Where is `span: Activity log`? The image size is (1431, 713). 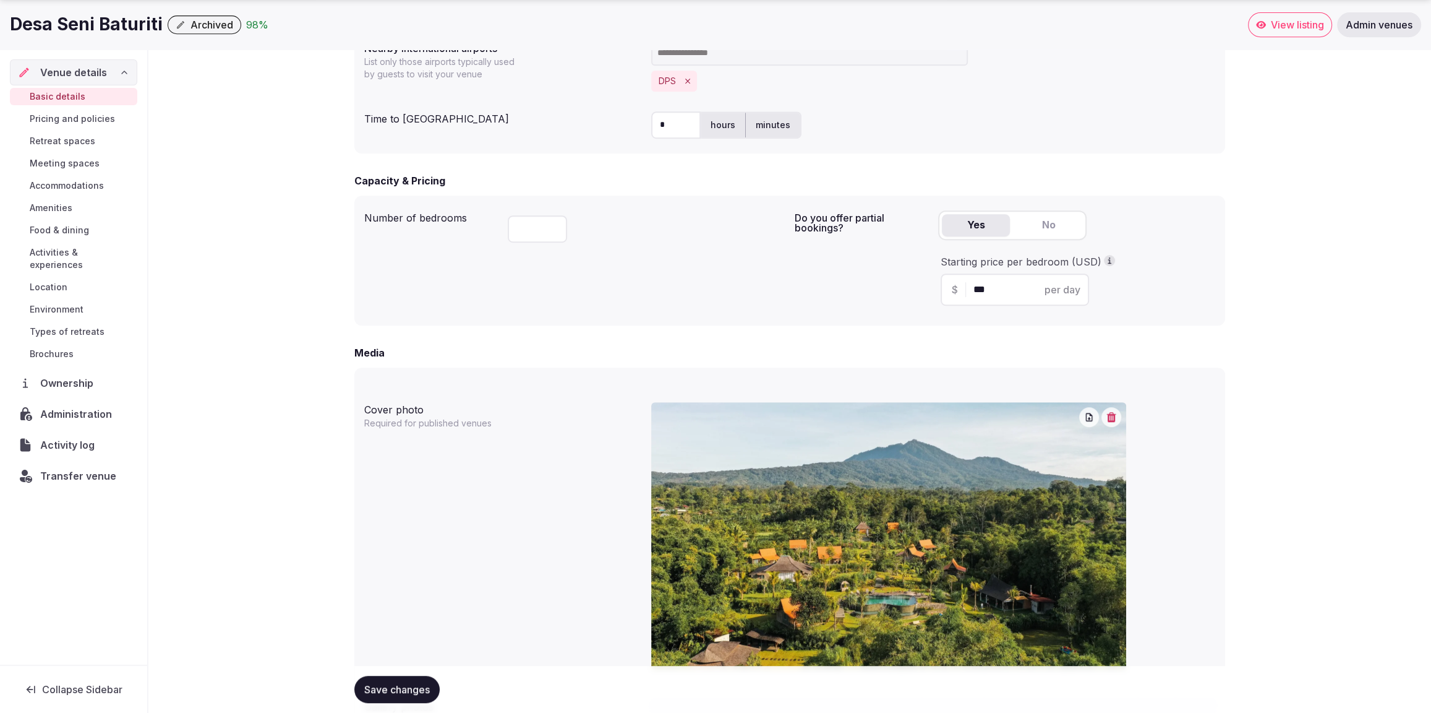 span: Activity log is located at coordinates (70, 445).